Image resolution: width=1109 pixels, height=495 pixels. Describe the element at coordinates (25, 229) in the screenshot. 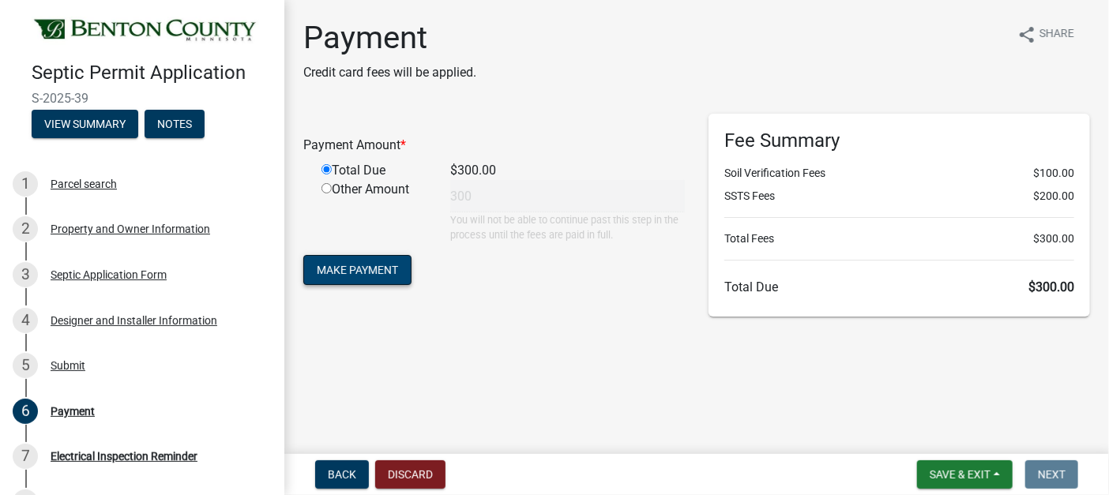

I see `div: 2` at that location.